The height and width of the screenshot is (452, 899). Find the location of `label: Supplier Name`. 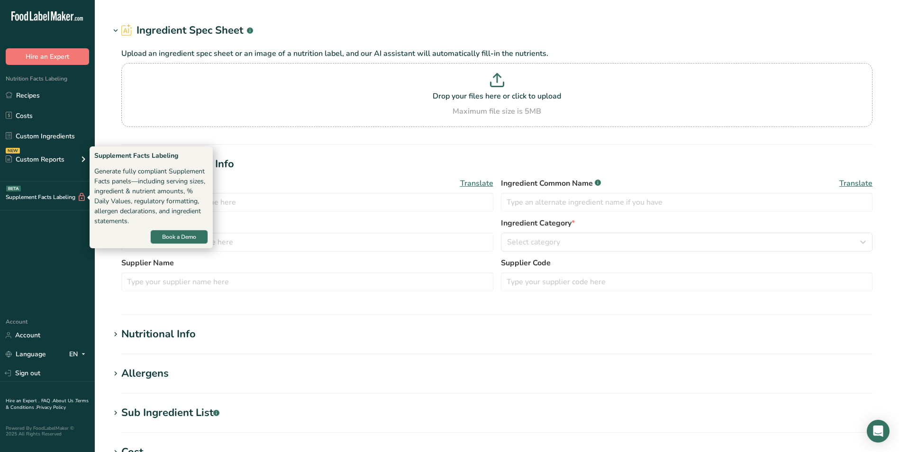

label: Supplier Name is located at coordinates (307, 263).